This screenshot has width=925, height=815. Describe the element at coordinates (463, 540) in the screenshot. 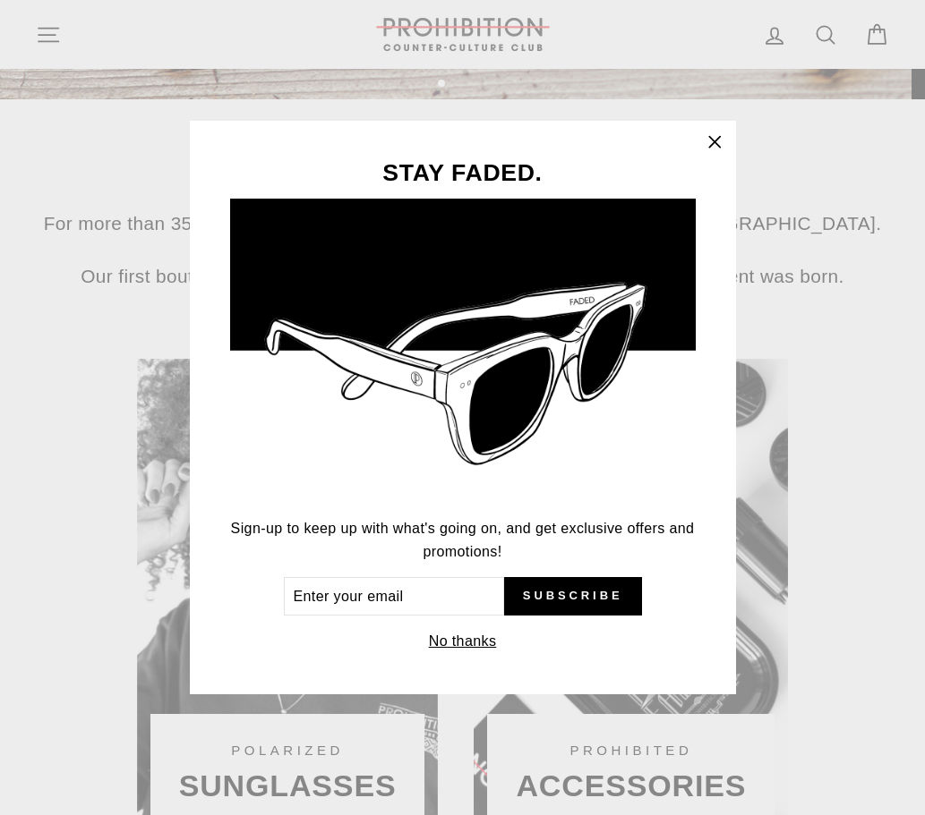

I see `p: Sign-up to keep up with what's going on, and get exclusive offers and promotions!` at that location.